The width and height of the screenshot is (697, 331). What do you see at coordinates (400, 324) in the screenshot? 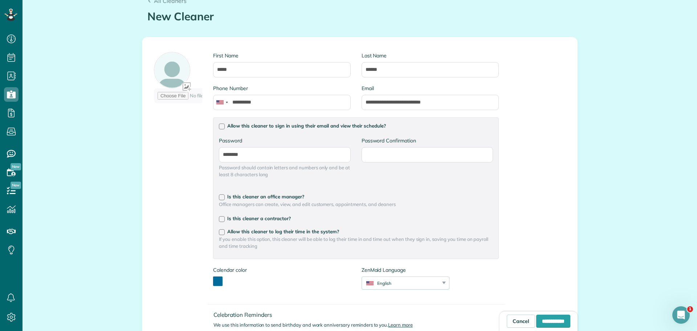
I see `a: Learn more` at bounding box center [400, 324].